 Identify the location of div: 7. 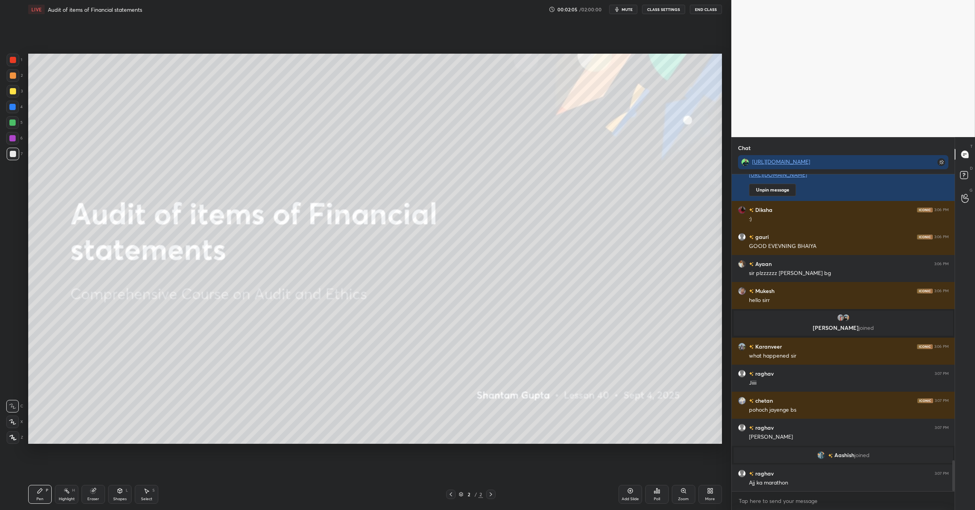
(14, 154).